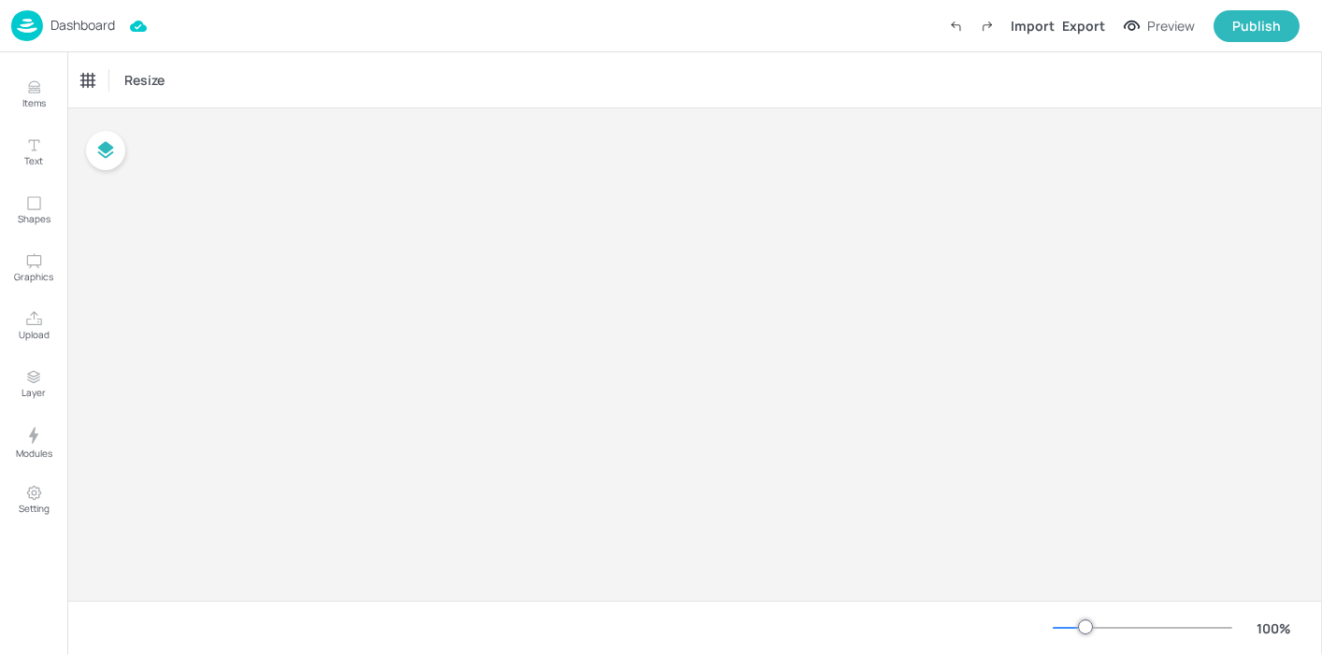 This screenshot has height=654, width=1322. I want to click on p: Dashboard, so click(82, 25).